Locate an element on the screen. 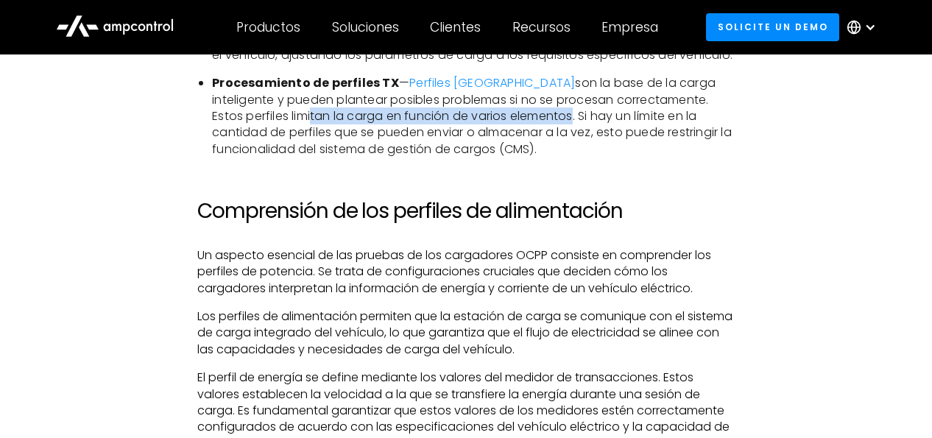 The width and height of the screenshot is (932, 438). a: Solicite un demo is located at coordinates (773, 27).